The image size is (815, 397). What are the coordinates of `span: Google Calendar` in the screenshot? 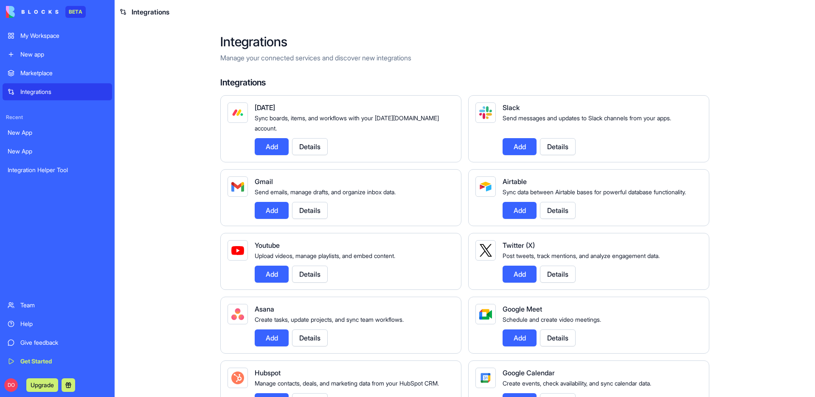 It's located at (529, 372).